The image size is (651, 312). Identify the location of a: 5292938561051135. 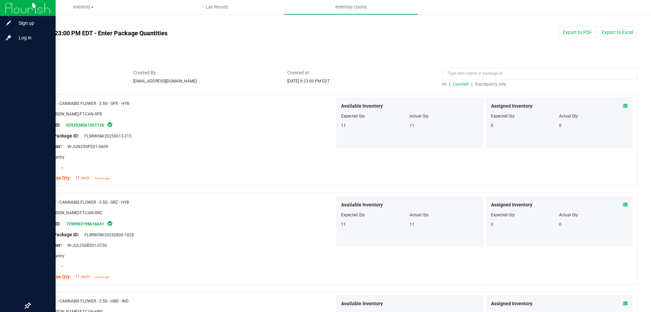
(85, 125).